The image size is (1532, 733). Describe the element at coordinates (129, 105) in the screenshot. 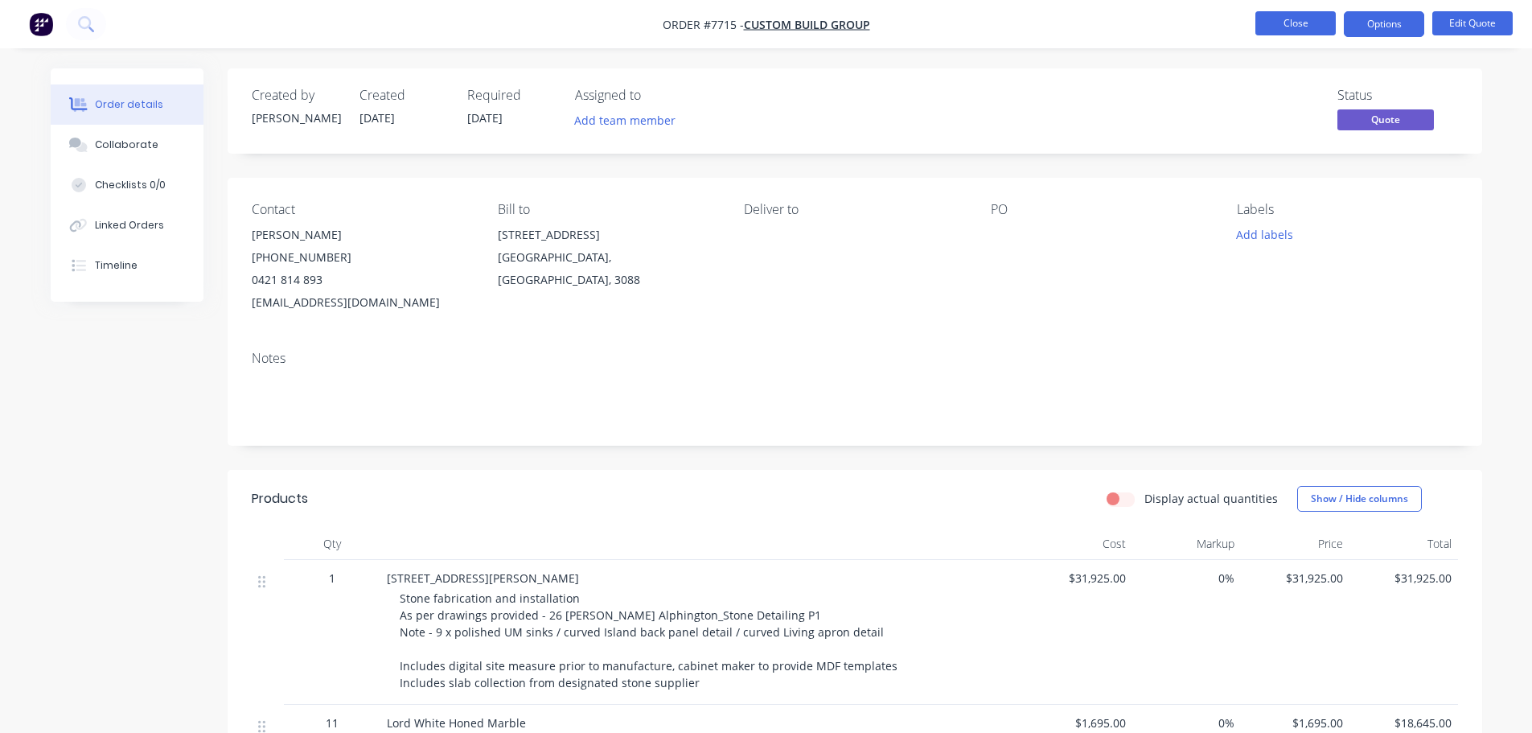

I see `div: Order details` at that location.